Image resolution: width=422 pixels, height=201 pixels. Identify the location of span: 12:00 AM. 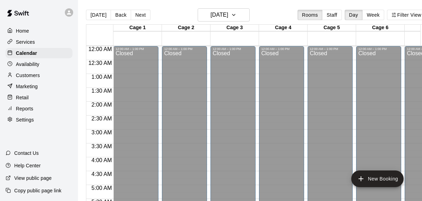
(100, 49).